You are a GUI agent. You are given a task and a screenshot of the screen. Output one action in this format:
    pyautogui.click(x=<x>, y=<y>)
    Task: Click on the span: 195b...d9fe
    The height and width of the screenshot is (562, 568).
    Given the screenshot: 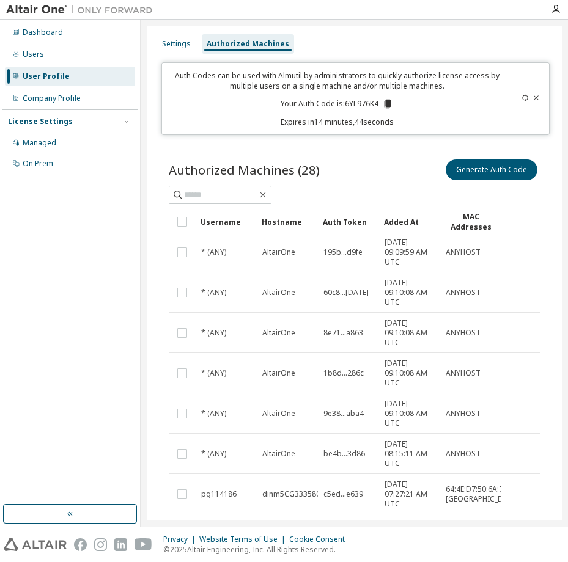 What is the action you would take?
    pyautogui.click(x=343, y=252)
    